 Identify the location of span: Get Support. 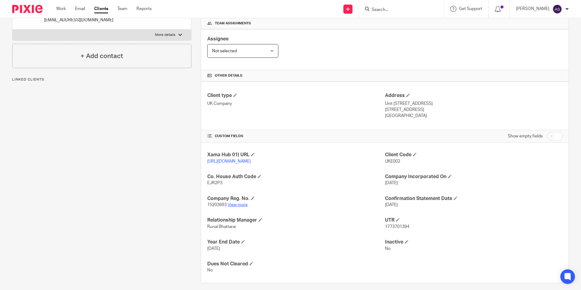
(471, 9).